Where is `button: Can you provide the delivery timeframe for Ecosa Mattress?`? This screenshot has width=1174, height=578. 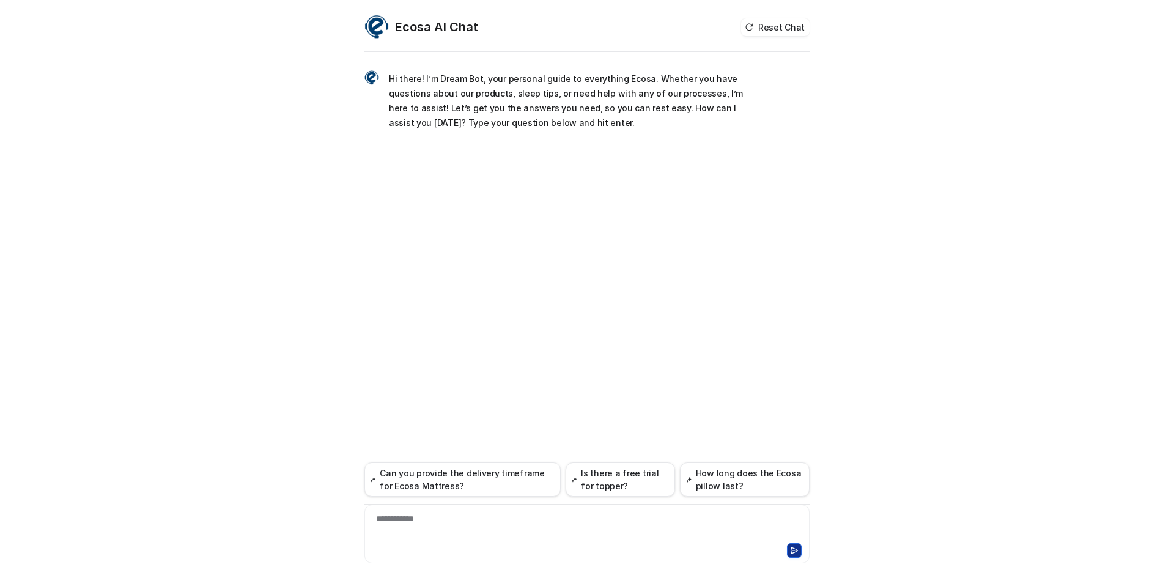 button: Can you provide the delivery timeframe for Ecosa Mattress? is located at coordinates (462, 479).